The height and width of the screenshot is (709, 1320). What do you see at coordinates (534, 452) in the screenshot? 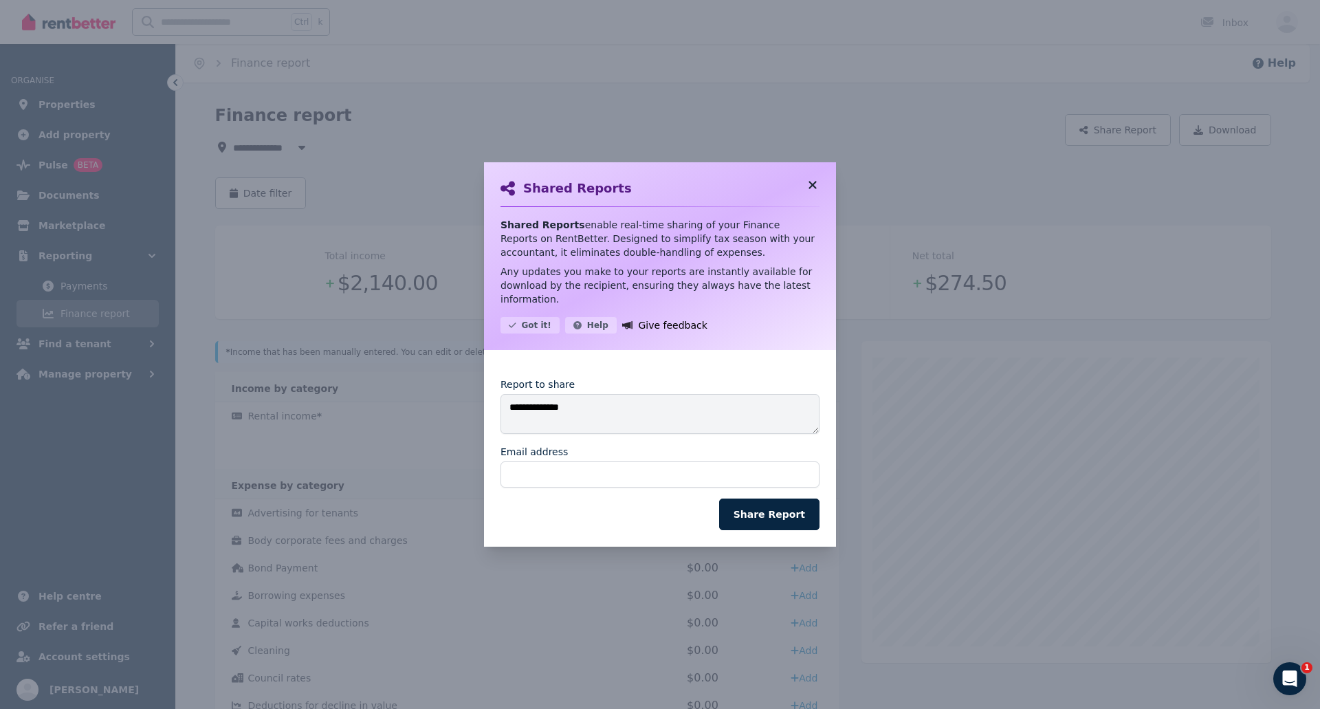
I see `label: Email address` at bounding box center [534, 452].